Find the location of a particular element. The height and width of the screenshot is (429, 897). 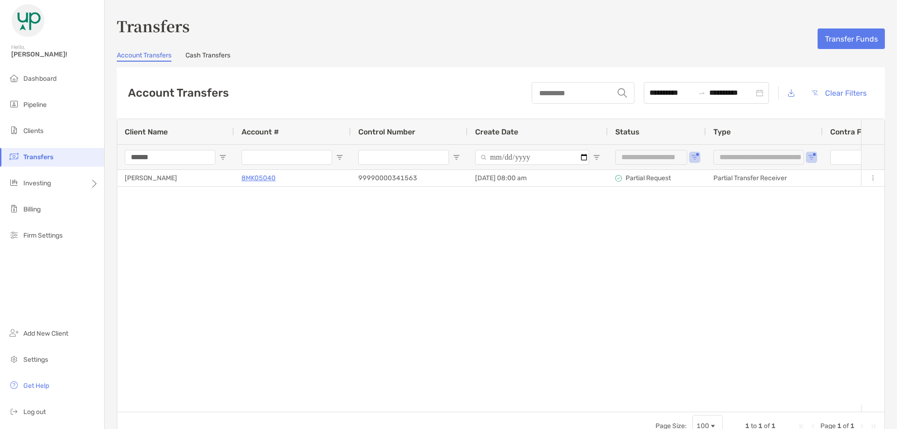

div: Partial Transfer Receiver is located at coordinates (764, 178).